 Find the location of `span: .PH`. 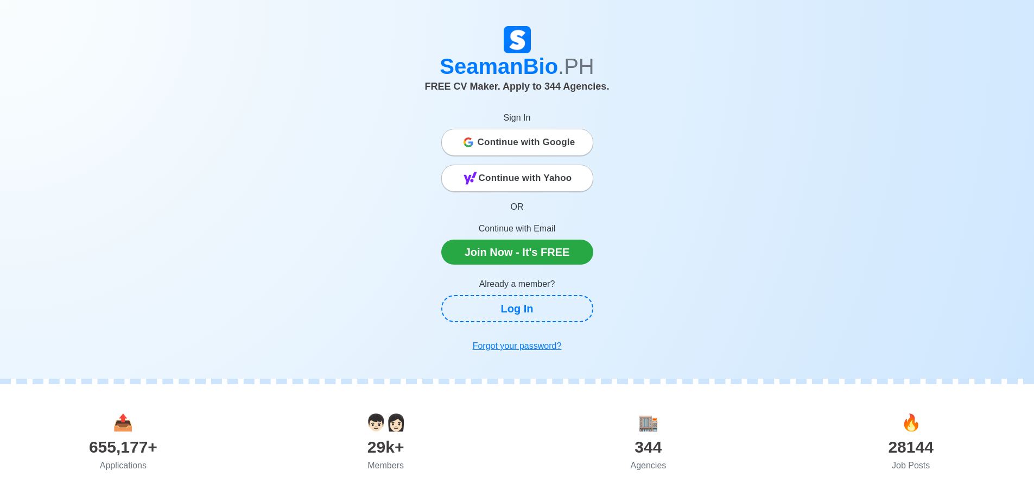

span: .PH is located at coordinates (576, 66).